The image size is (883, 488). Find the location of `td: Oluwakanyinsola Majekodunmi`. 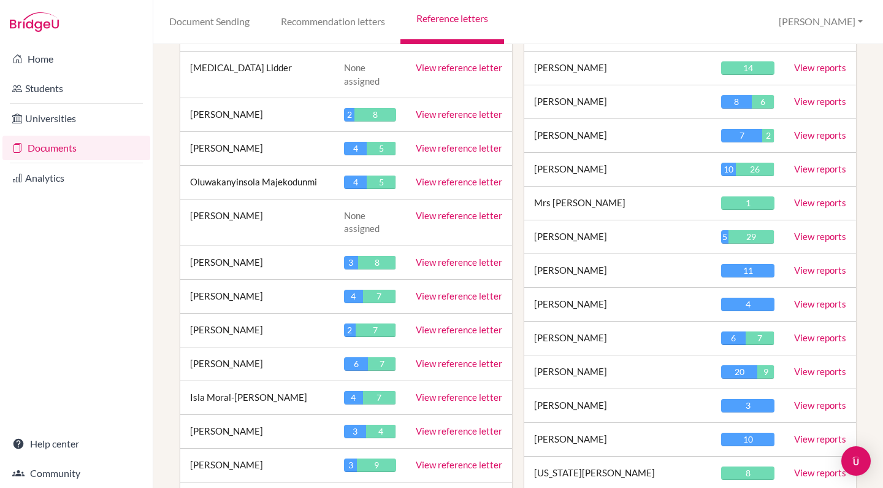

td: Oluwakanyinsola Majekodunmi is located at coordinates (257, 182).